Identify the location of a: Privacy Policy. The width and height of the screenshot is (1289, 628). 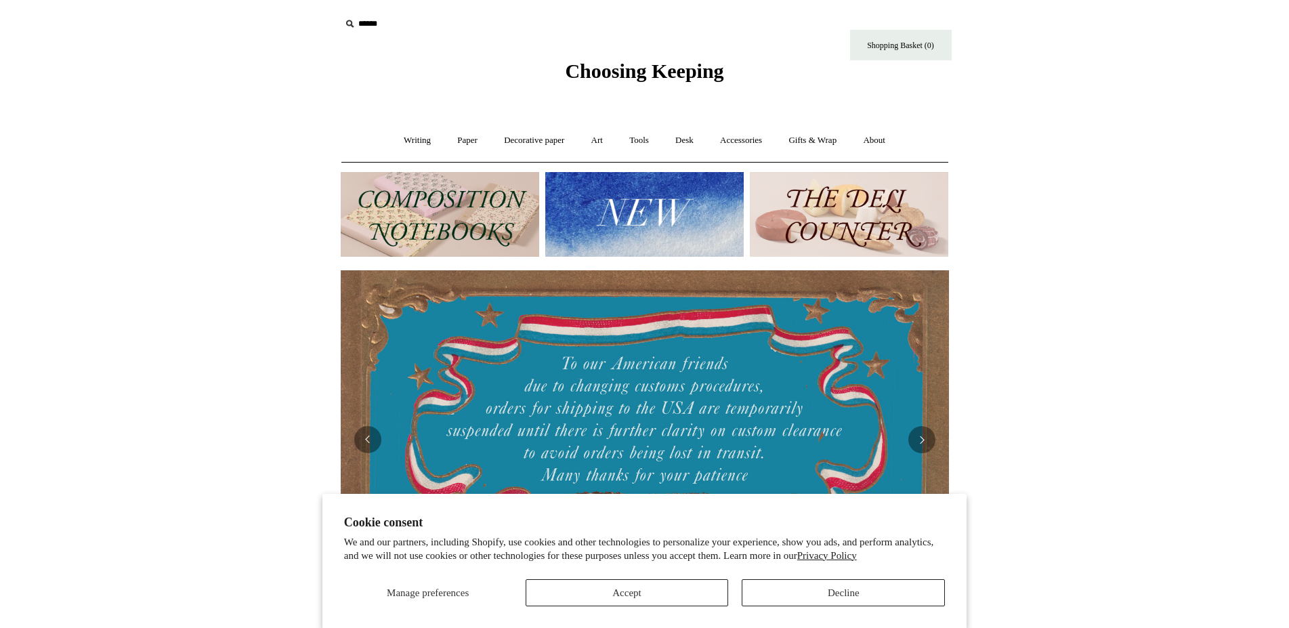
(827, 555).